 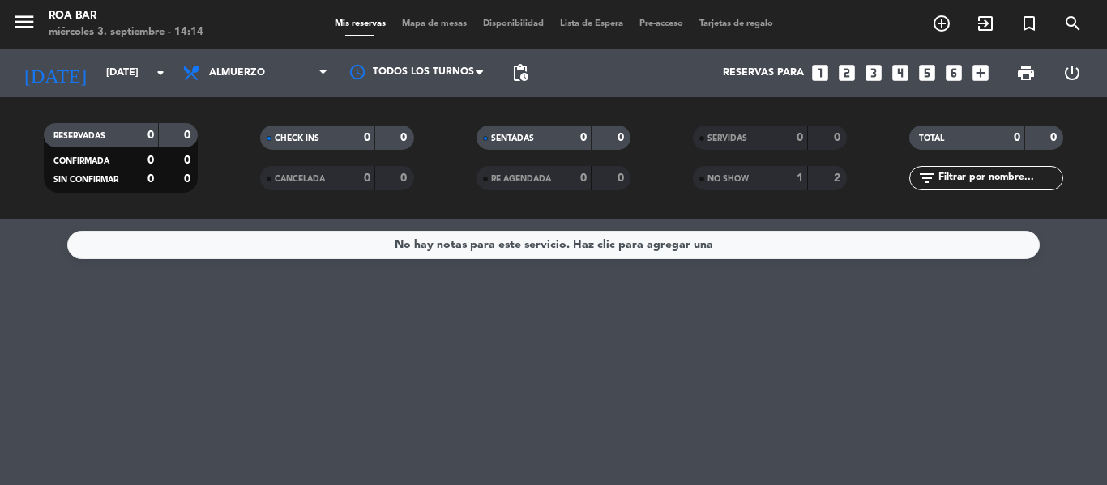 I want to click on span: pending_actions, so click(x=520, y=73).